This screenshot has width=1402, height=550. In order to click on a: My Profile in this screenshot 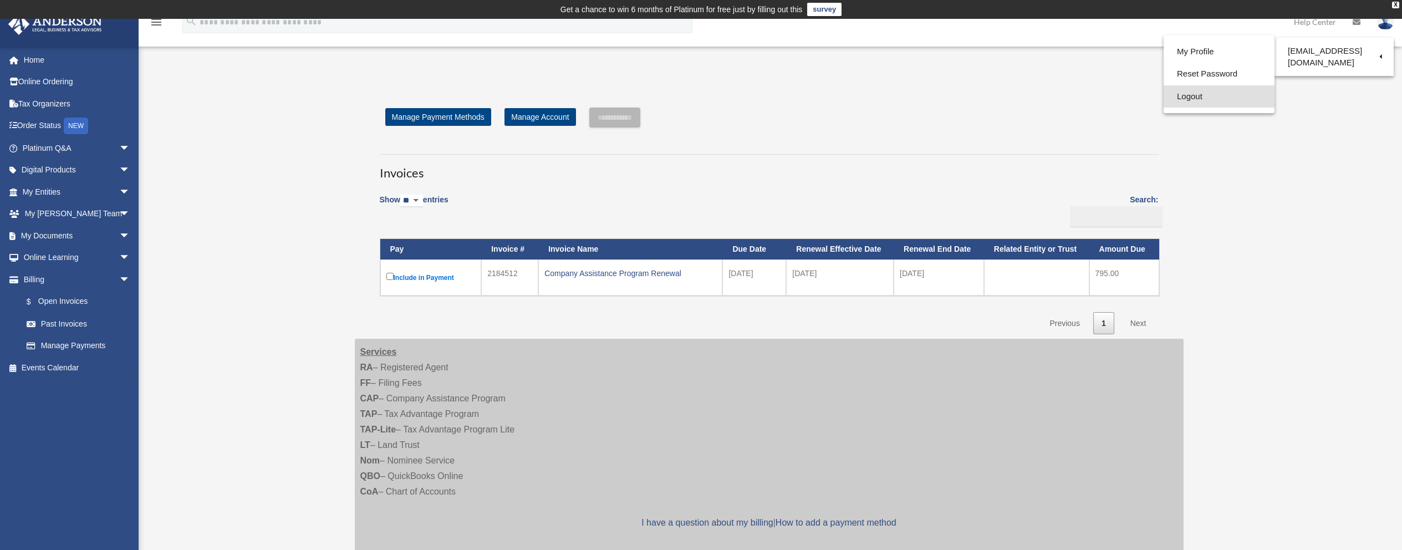, I will do `click(1219, 52)`.